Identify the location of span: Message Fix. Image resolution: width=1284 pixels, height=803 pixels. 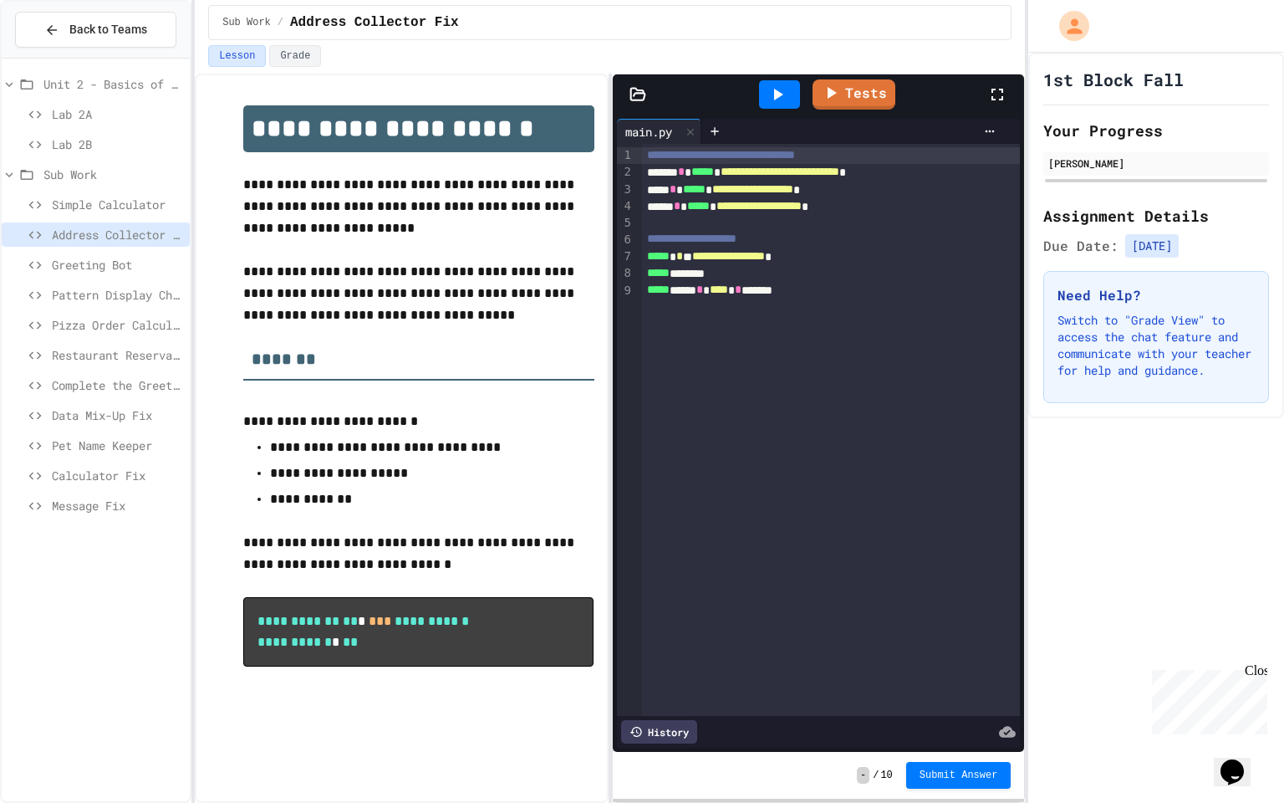
(117, 505).